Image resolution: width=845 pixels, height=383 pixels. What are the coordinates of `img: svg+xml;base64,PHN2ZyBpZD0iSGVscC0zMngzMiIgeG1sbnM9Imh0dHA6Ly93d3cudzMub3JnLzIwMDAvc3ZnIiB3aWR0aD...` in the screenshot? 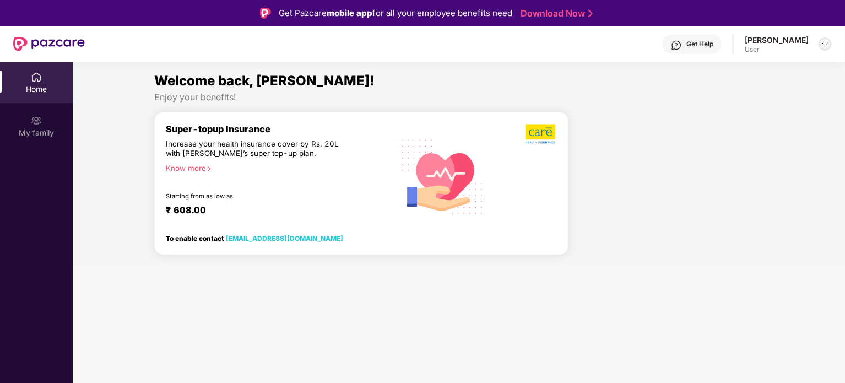 It's located at (677, 45).